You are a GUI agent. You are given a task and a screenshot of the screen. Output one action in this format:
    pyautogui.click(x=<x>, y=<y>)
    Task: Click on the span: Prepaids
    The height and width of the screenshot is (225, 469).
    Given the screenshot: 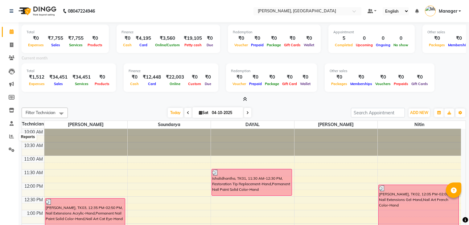 What is the action you would take?
    pyautogui.click(x=400, y=84)
    